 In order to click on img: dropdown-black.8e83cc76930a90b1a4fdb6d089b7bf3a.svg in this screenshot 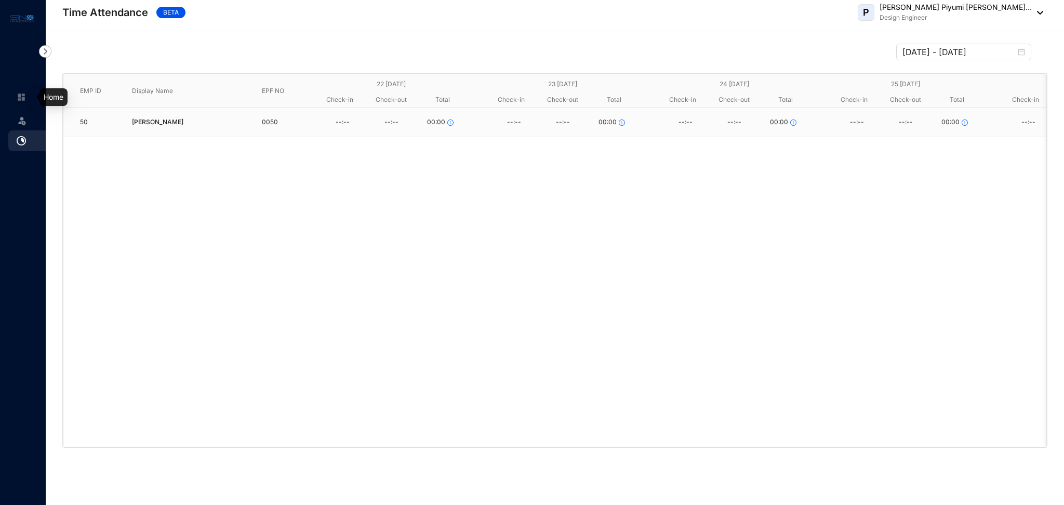, I will do `click(1037, 12)`.